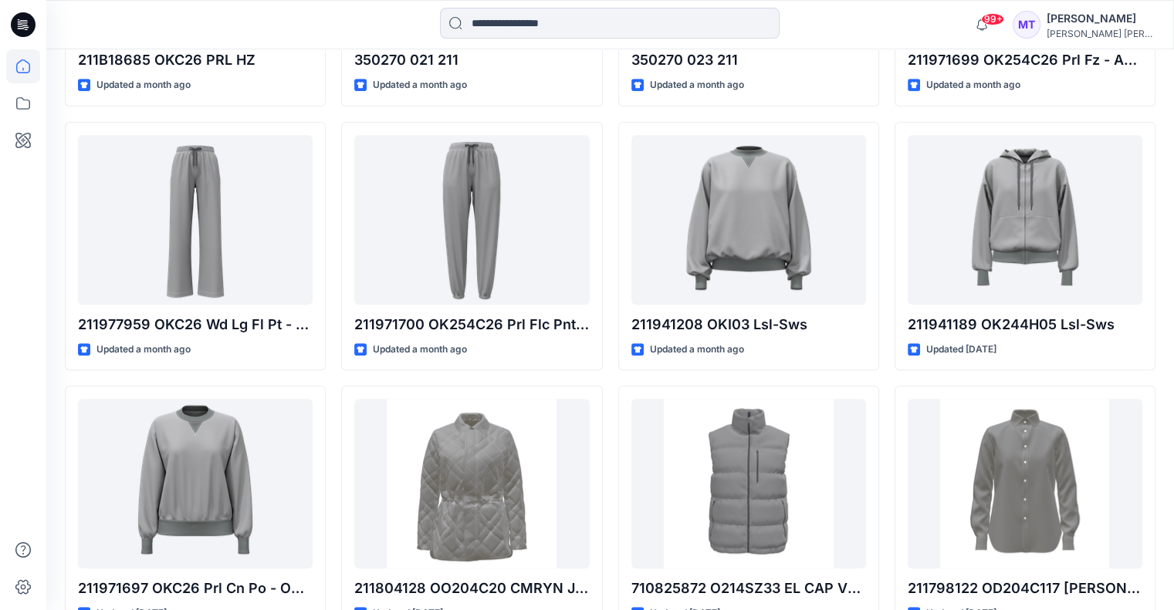 This screenshot has width=1174, height=610. I want to click on p: 211977959 OKC26 Wd Lg Fl Pt - OK254C26 OK255C26 ARCTIC FLEECE-WD LG FL PT-ANKLE-ATHLETIC, so click(195, 325).